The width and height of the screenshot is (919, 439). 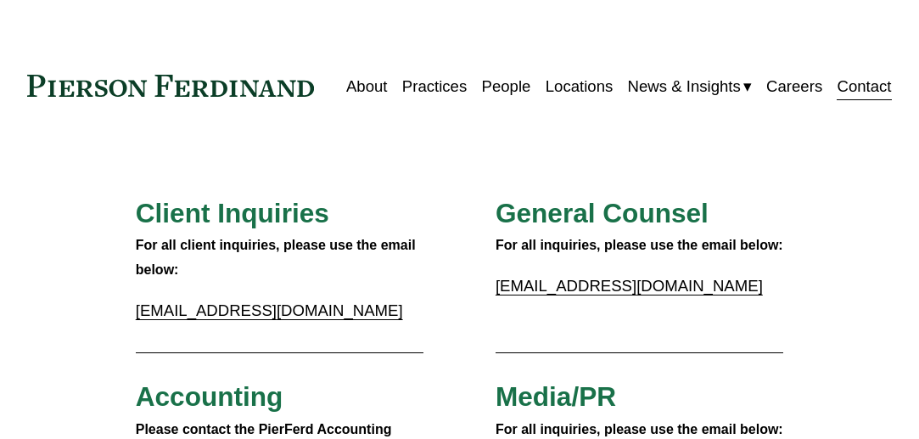 I want to click on a: Practices, so click(x=434, y=86).